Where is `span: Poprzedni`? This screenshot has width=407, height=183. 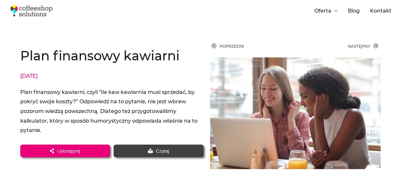 span: Poprzedni is located at coordinates (232, 46).